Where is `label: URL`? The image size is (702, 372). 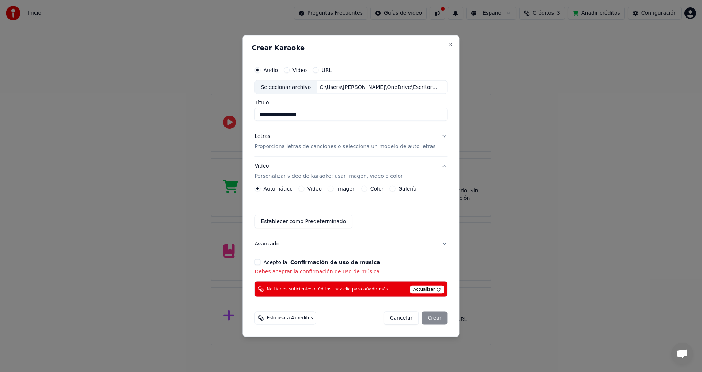 label: URL is located at coordinates (326, 70).